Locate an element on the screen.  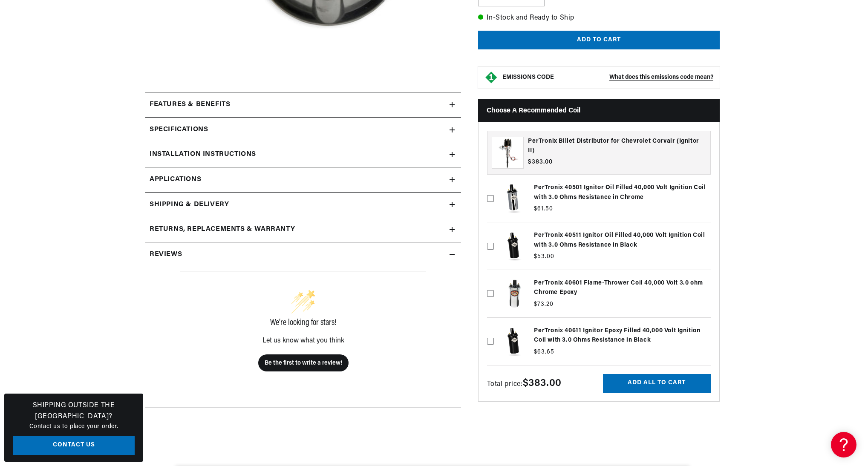
div: customer reviews is located at coordinates (303, 334).